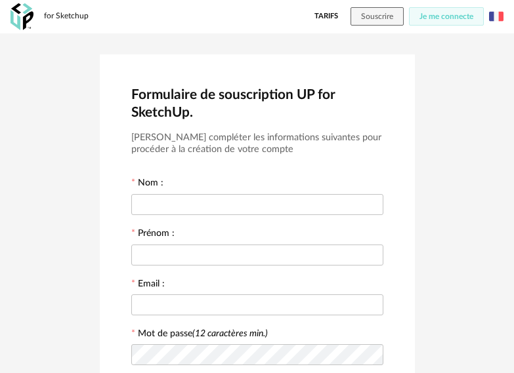 The width and height of the screenshot is (514, 373). Describe the element at coordinates (376, 16) in the screenshot. I see `a: Souscrire` at that location.